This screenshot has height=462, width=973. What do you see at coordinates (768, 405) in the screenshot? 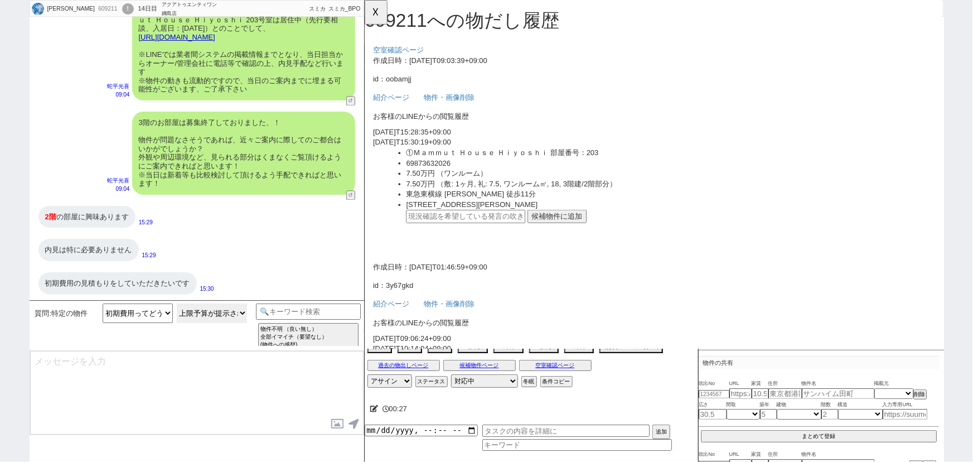
I see `span: 築年` at bounding box center [768, 405].